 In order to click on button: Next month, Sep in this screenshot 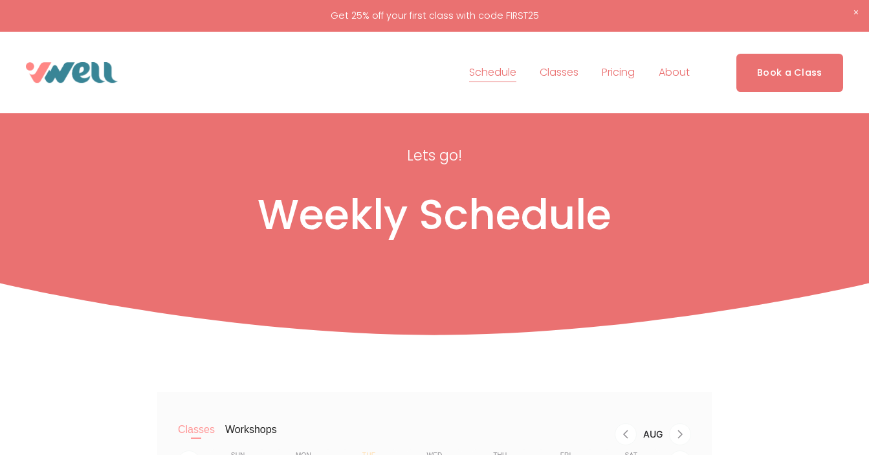, I will do `click(680, 434)`.